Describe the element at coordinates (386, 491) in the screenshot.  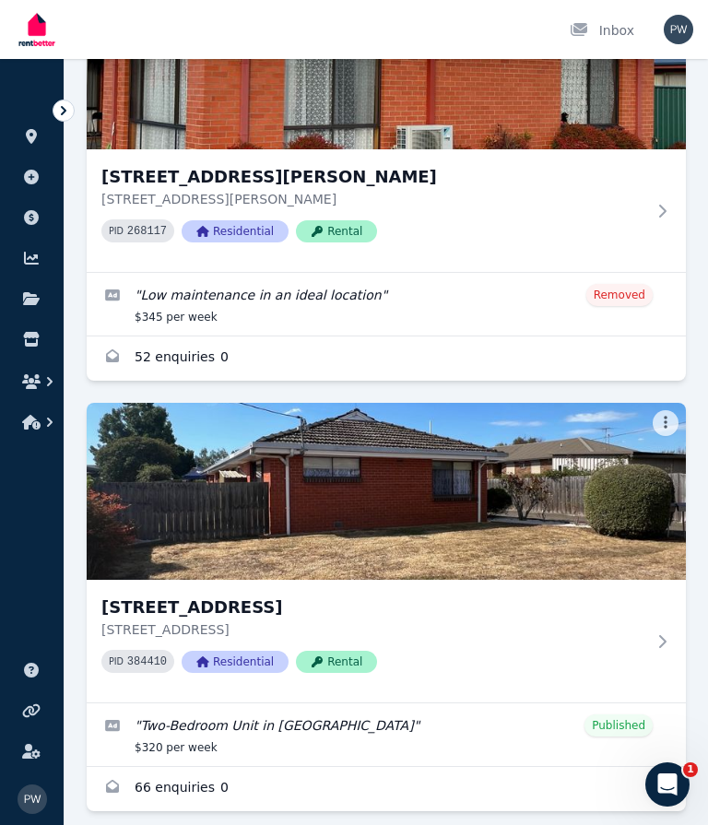
I see `img: 1/50 Malcombe St, Longford` at that location.